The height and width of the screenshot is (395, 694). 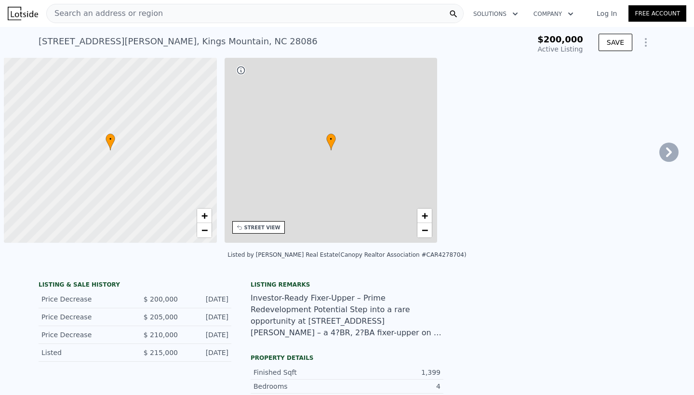 I want to click on button: SAVE, so click(x=616, y=42).